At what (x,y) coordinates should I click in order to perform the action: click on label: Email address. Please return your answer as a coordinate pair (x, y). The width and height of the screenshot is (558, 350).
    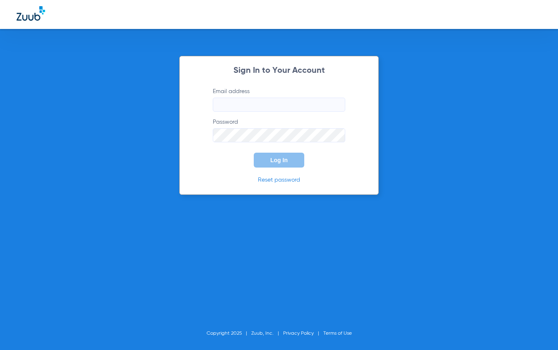
    Looking at the image, I should click on (279, 99).